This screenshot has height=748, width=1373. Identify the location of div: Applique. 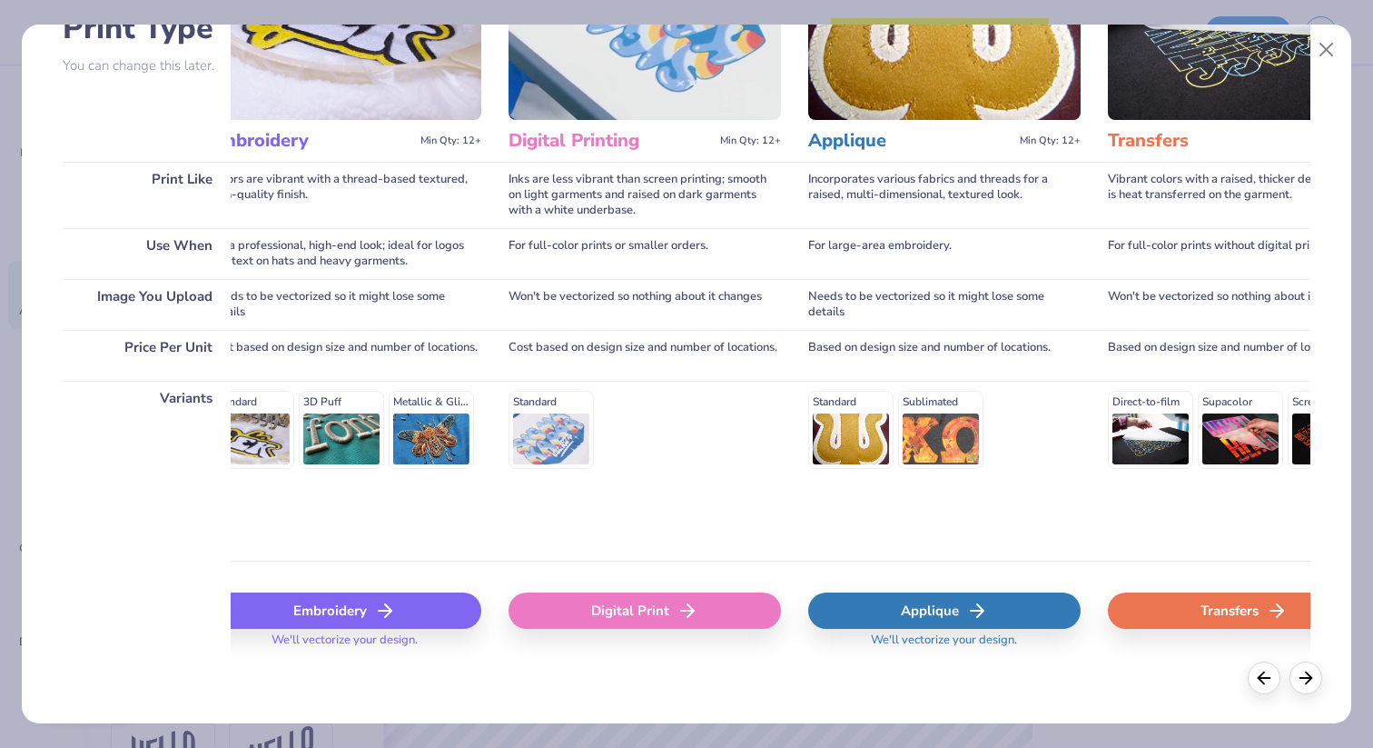
(945, 610).